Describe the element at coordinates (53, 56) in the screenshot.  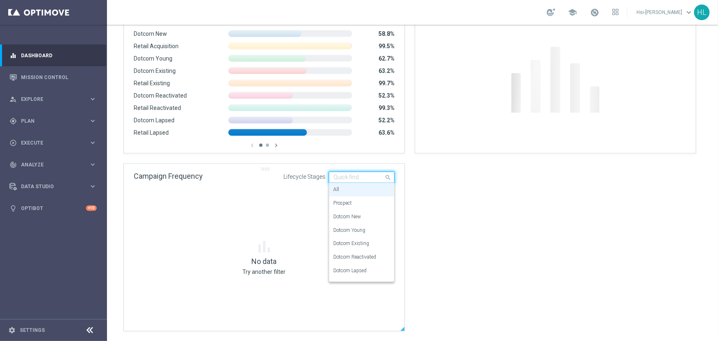
I see `div: equalizer Dashboard` at that location.